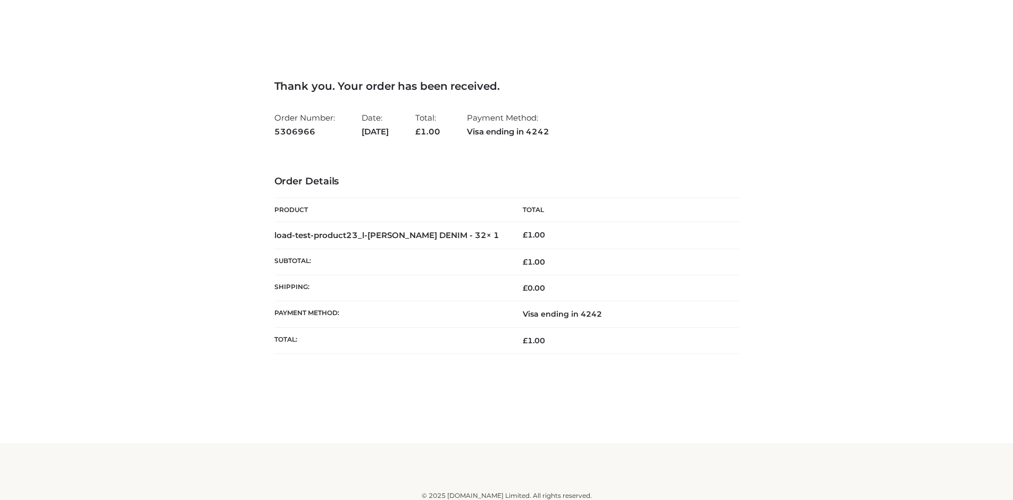  Describe the element at coordinates (507, 182) in the screenshot. I see `h3: Order Details` at that location.